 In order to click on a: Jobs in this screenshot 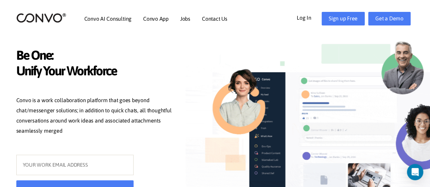, I will do `click(185, 19)`.